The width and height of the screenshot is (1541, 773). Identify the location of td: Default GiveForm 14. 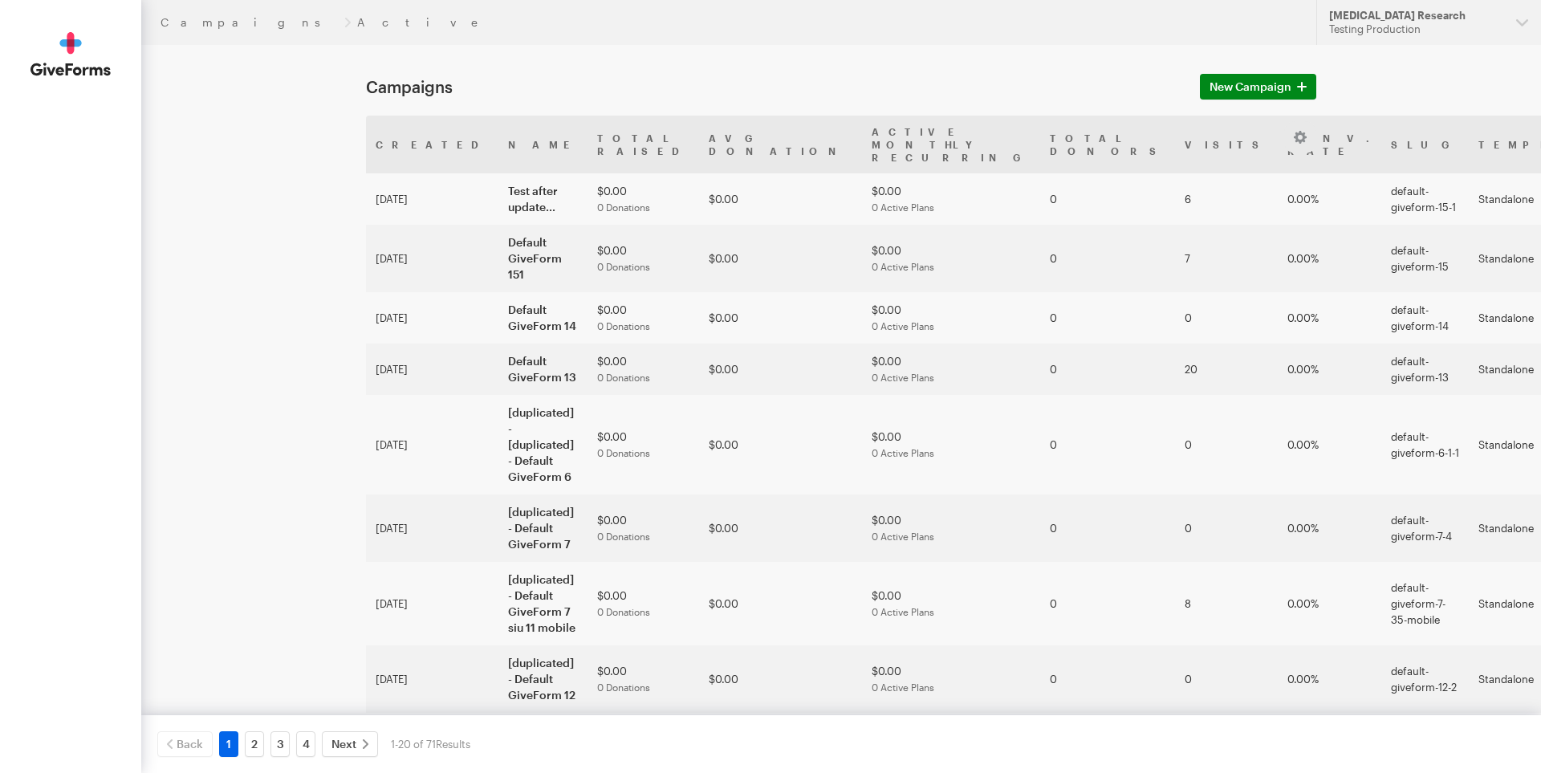
(543, 318).